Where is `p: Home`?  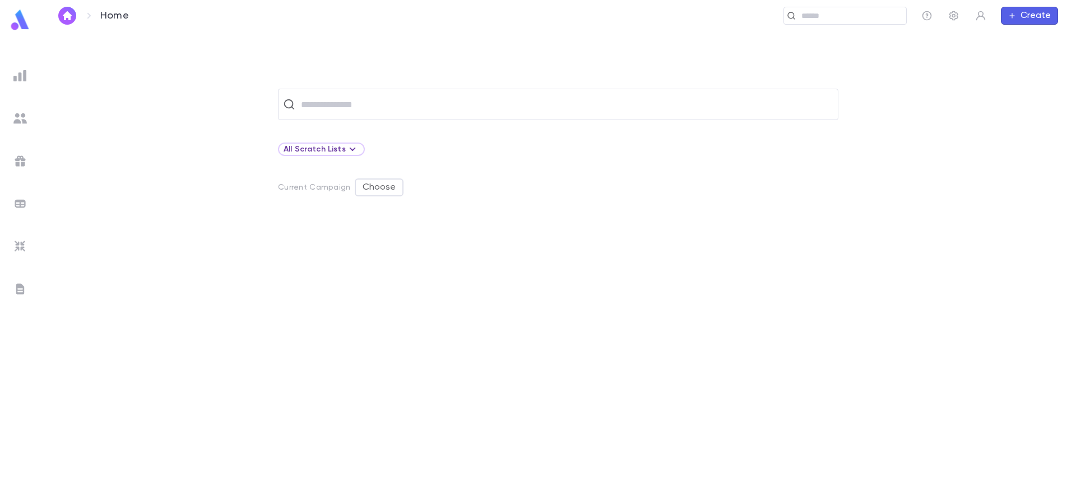
p: Home is located at coordinates (114, 16).